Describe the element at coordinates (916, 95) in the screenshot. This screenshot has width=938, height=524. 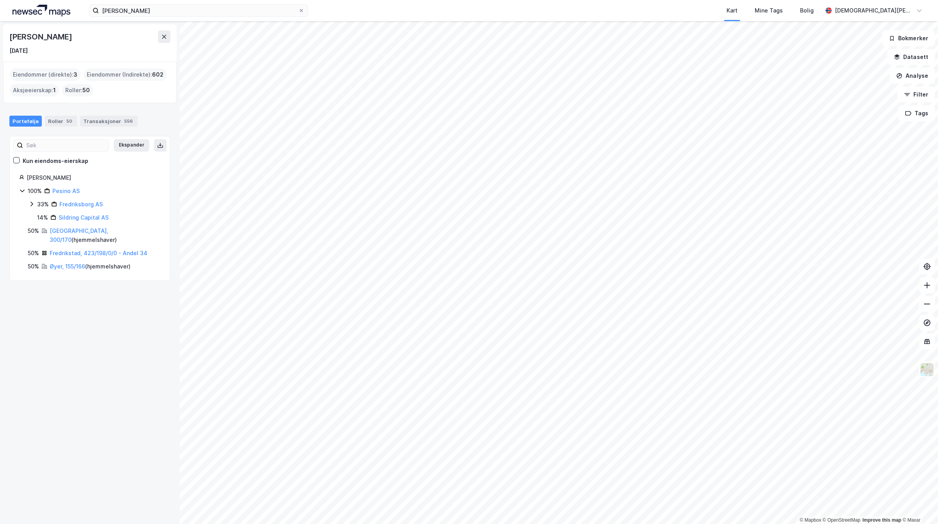
I see `button: Filter` at that location.